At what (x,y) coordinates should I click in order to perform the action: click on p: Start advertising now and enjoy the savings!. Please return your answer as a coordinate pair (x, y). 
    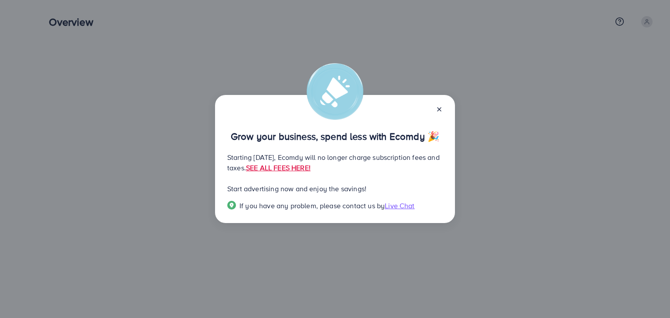
    Looking at the image, I should click on (335, 189).